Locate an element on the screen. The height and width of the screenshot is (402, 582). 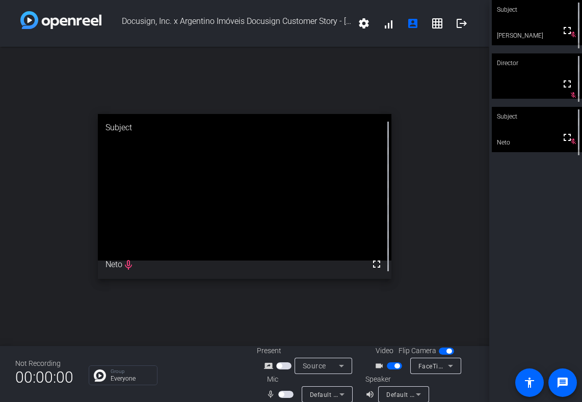
span: FaceTime HD Camera (3A71:F4B5) is located at coordinates (470, 366).